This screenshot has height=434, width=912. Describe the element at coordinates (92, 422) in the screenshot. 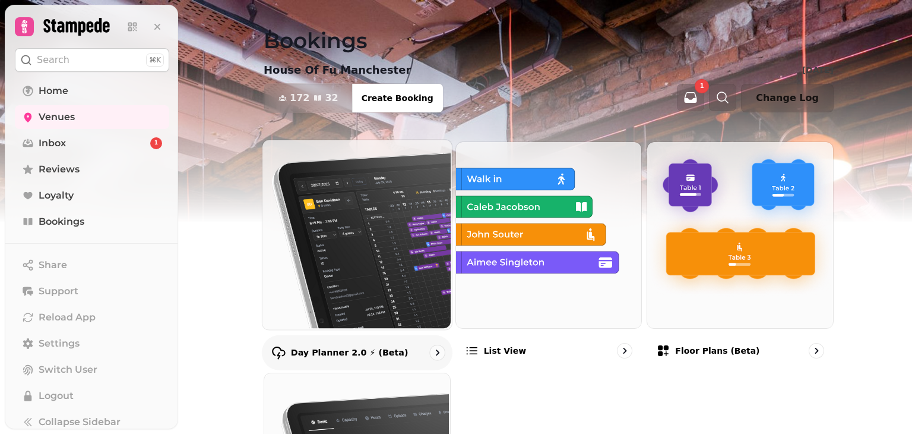

I see `button: Collapse Sidebar` at that location.